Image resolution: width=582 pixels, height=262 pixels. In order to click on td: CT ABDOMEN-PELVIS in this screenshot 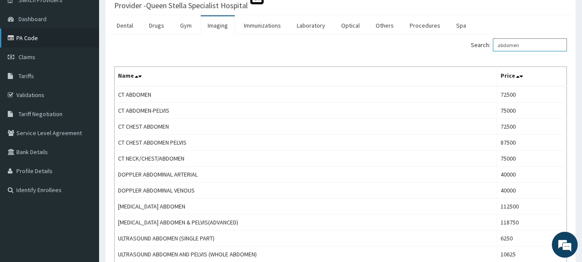, I will do `click(306, 110)`.